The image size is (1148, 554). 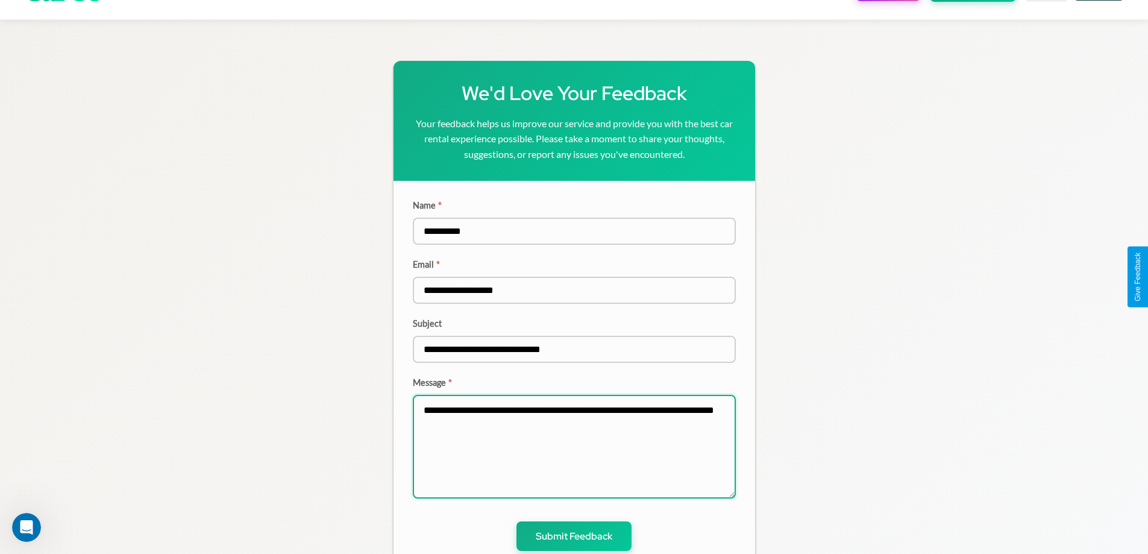 I want to click on h1: We'd Love Your Feedback, so click(x=574, y=93).